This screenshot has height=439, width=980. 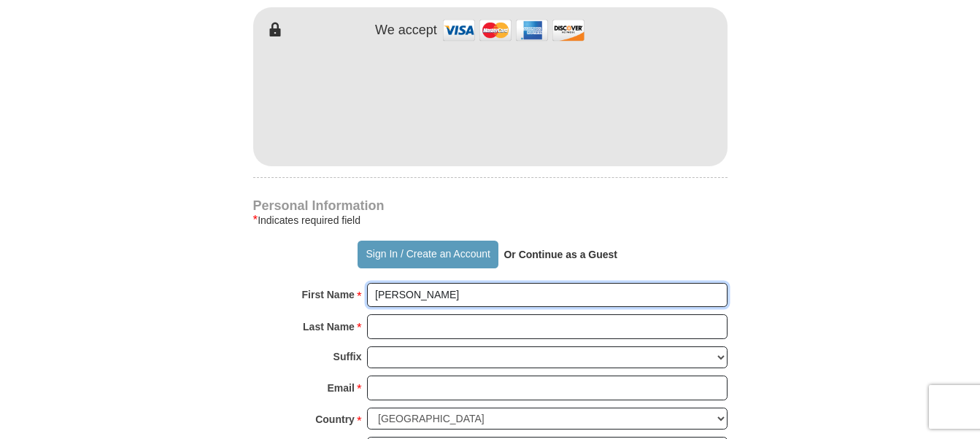 What do you see at coordinates (561, 255) in the screenshot?
I see `strong: Or Continue as a Guest` at bounding box center [561, 255].